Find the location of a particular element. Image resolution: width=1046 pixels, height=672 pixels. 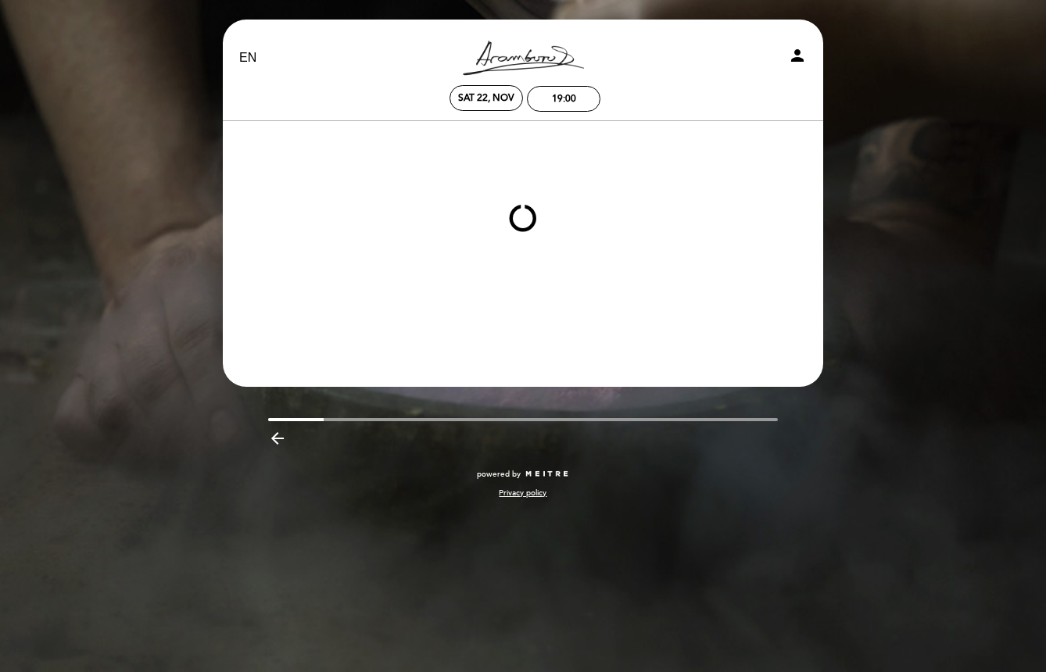

div: 19:00 is located at coordinates (564, 98).